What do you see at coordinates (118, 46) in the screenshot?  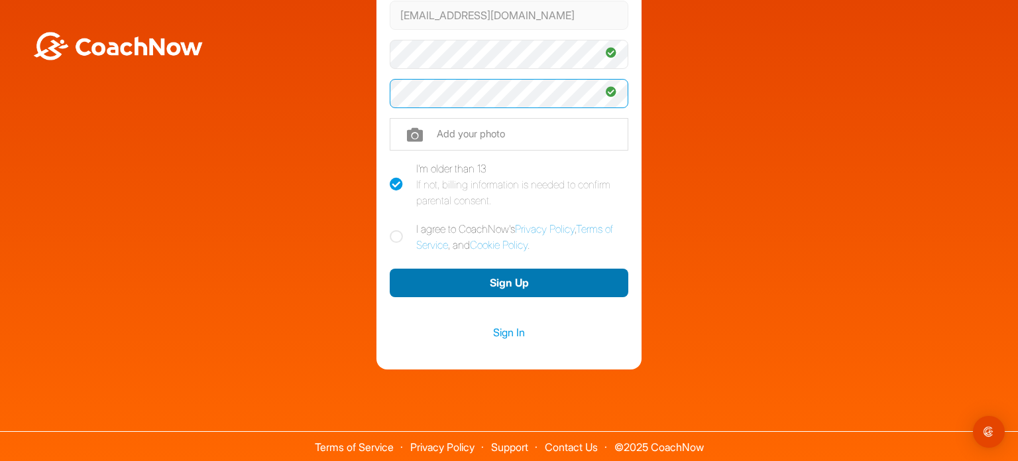 I see `img: BwLJSsUCoWCh5upNqxVrqldRgqLPVwmV24tXu5FoVAoFEpwwqQ3VIfuoInZCoVCoTD4vwADAC3ZFMkVEQFDAAAAAElFTkSuQmCC` at bounding box center [118, 46].